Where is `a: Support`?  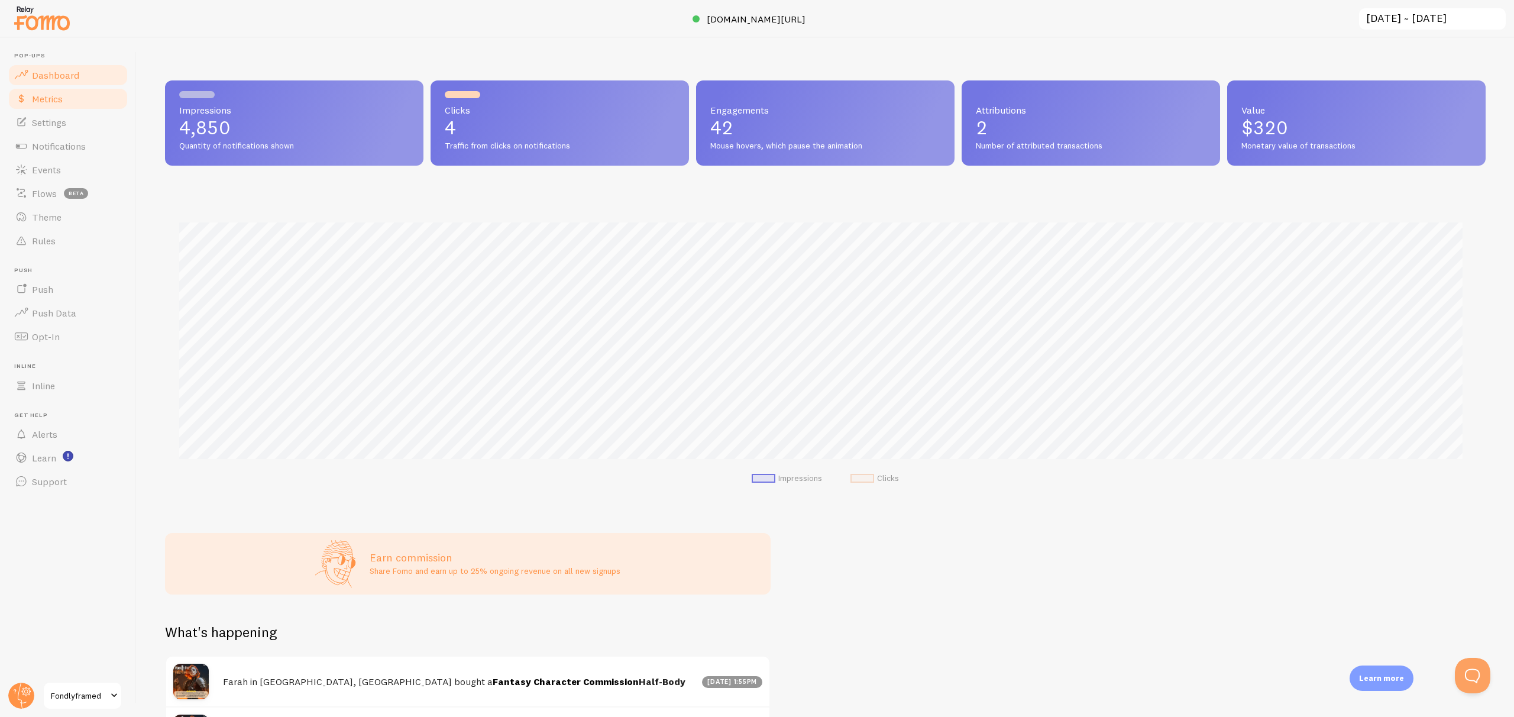 a: Support is located at coordinates (68, 481).